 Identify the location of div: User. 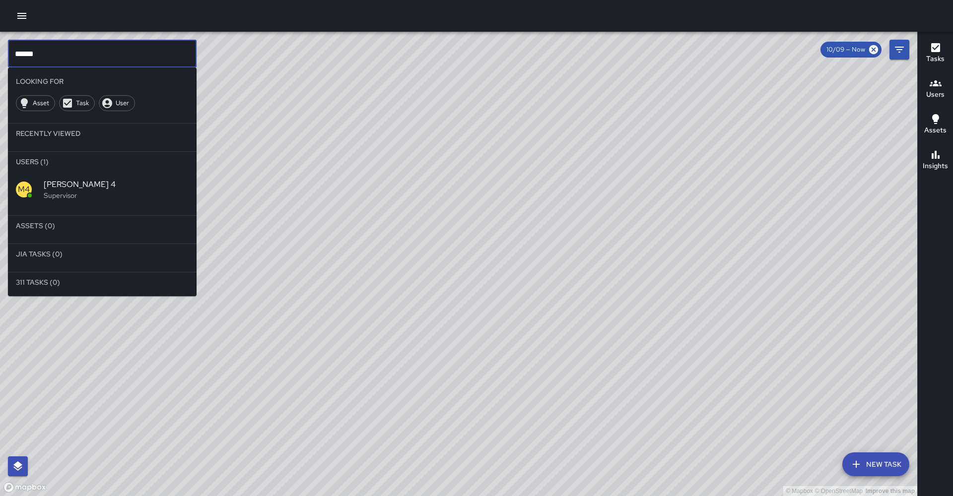
(117, 103).